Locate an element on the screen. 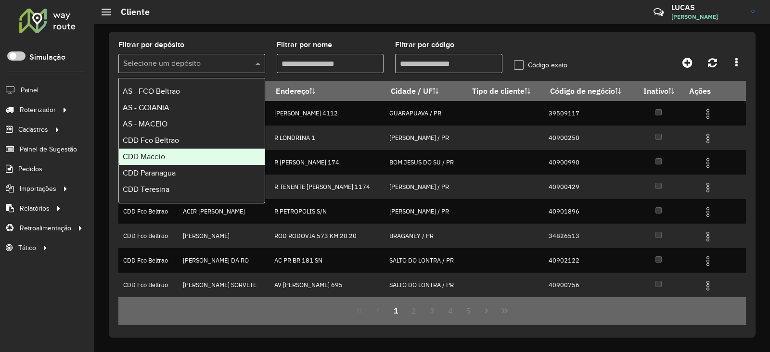 This screenshot has height=352, width=770. label: Código exato is located at coordinates (540, 65).